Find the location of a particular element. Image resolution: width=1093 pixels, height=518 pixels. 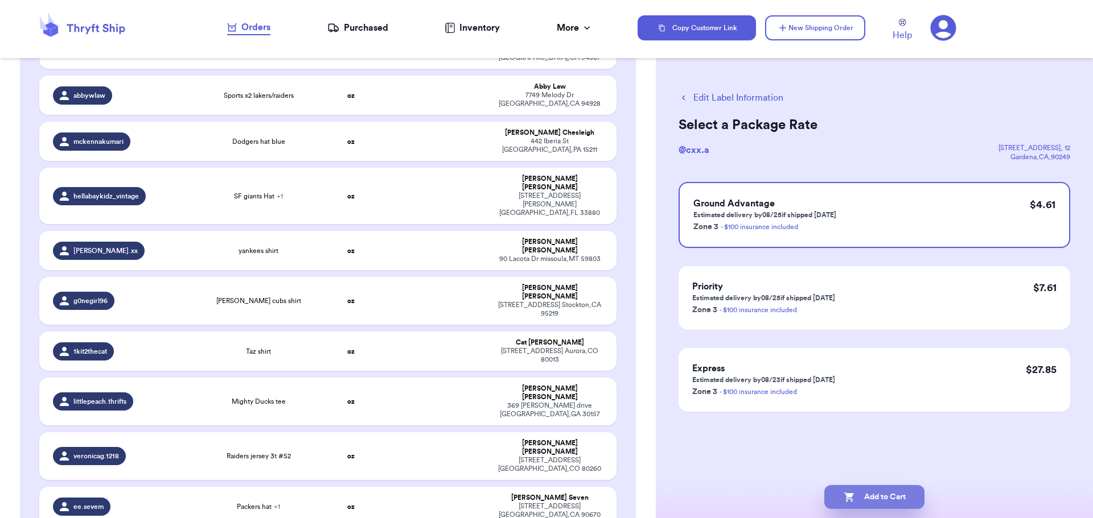

a: Inventory is located at coordinates (472, 28).